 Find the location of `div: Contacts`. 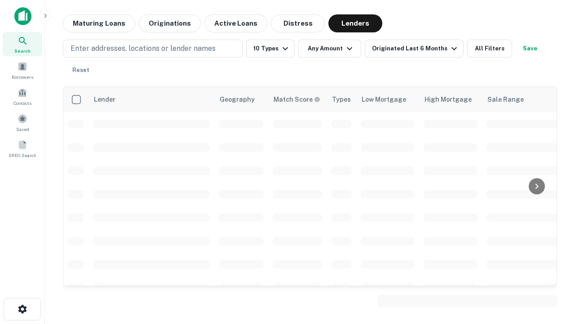

div: Contacts is located at coordinates (22, 96).